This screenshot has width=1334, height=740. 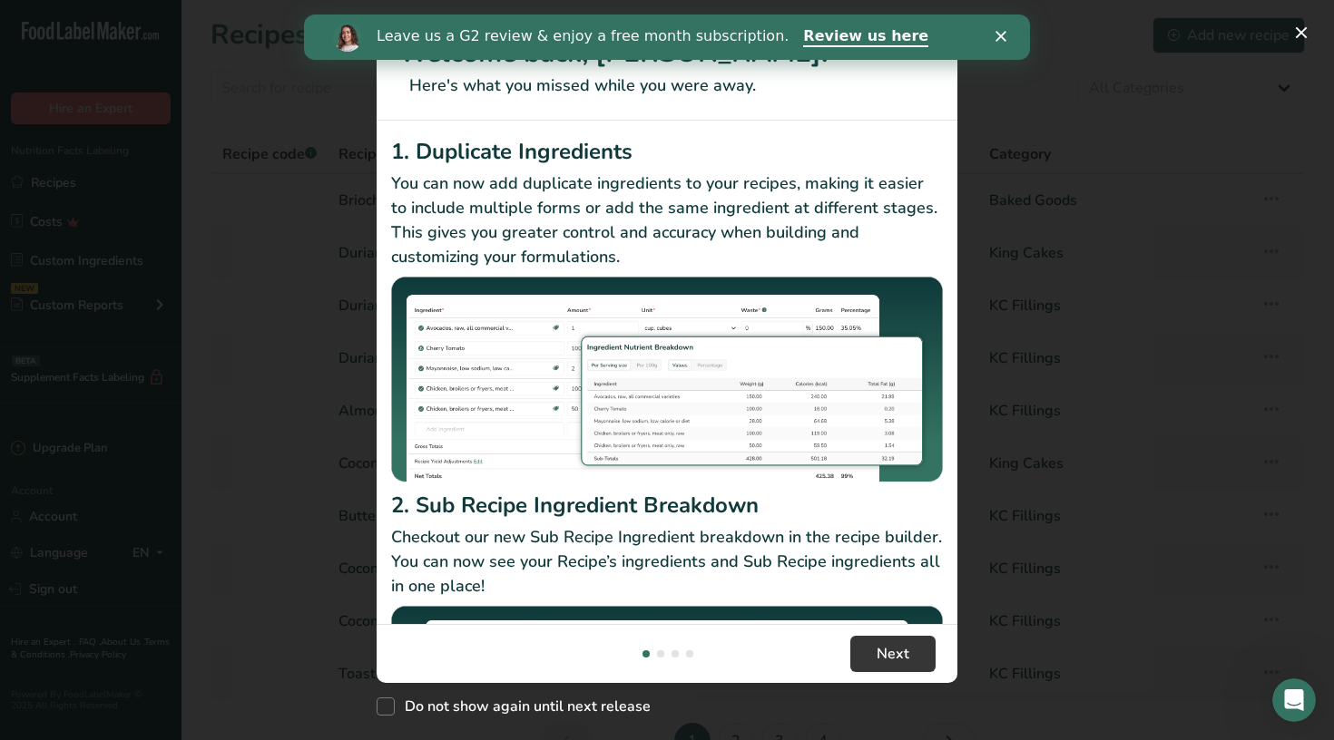 I want to click on button: Next, so click(x=893, y=654).